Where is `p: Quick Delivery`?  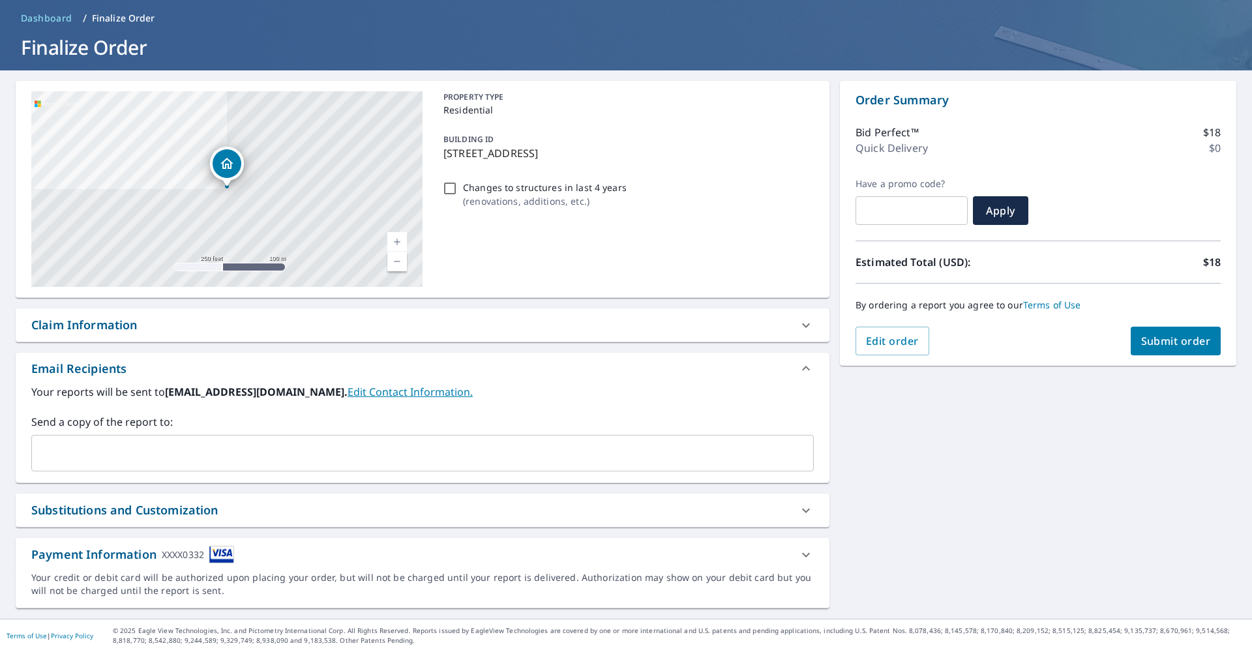 p: Quick Delivery is located at coordinates (892, 148).